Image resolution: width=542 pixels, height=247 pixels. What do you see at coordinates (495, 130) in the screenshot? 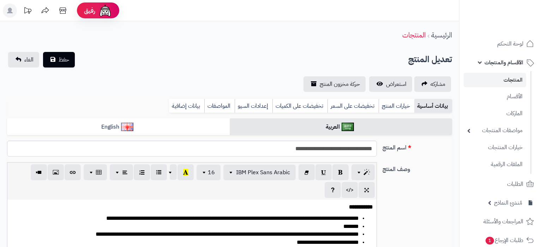
I see `a: مواصفات المنتجات` at bounding box center [495, 130].